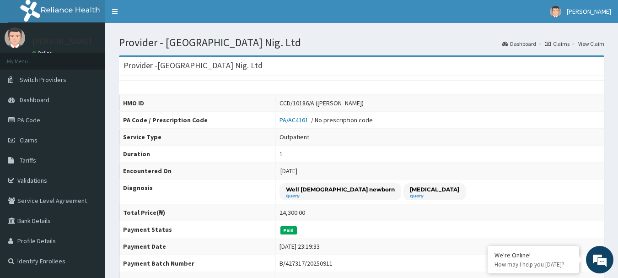  Describe the element at coordinates (288, 230) in the screenshot. I see `span: Paid` at that location.